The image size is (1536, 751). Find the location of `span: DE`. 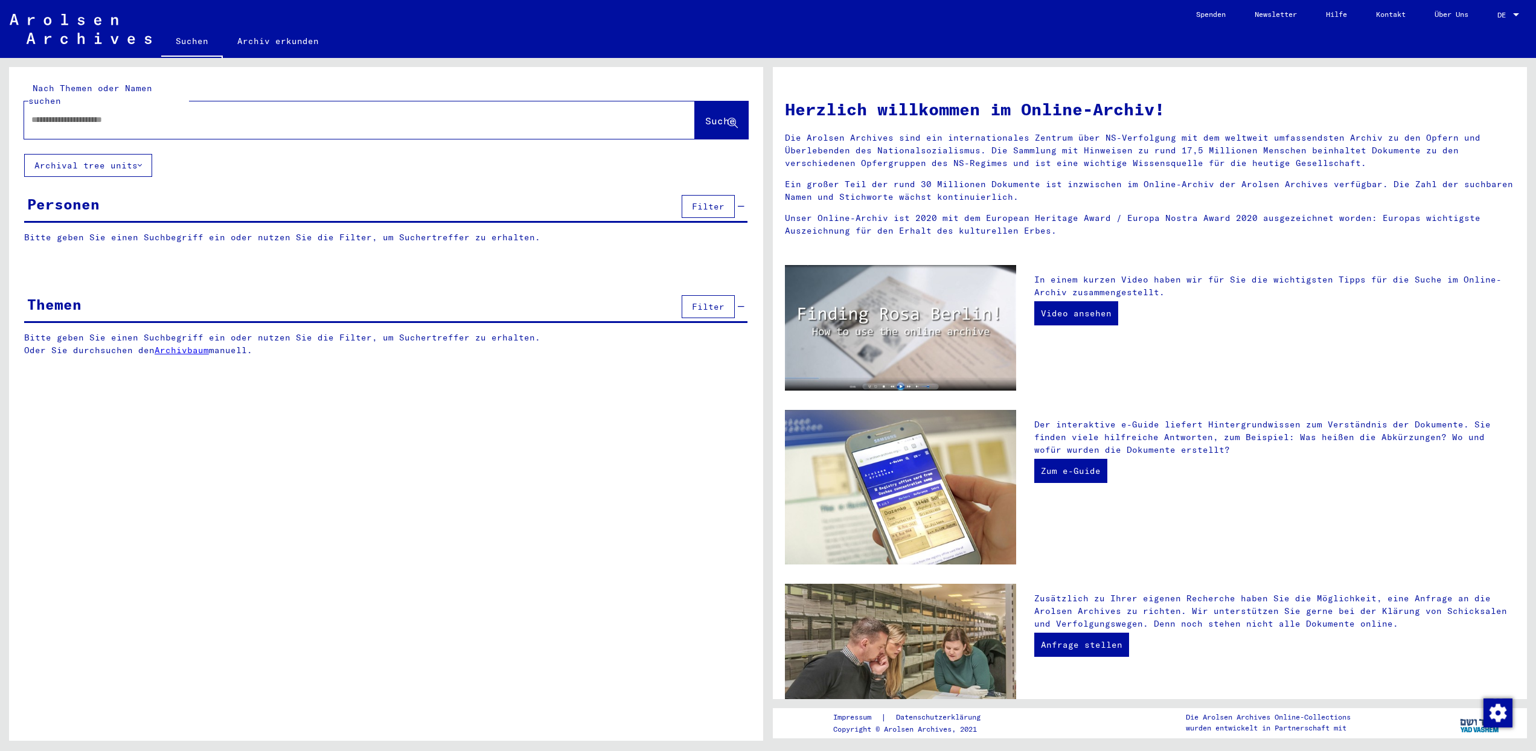

span: DE is located at coordinates (1504, 15).